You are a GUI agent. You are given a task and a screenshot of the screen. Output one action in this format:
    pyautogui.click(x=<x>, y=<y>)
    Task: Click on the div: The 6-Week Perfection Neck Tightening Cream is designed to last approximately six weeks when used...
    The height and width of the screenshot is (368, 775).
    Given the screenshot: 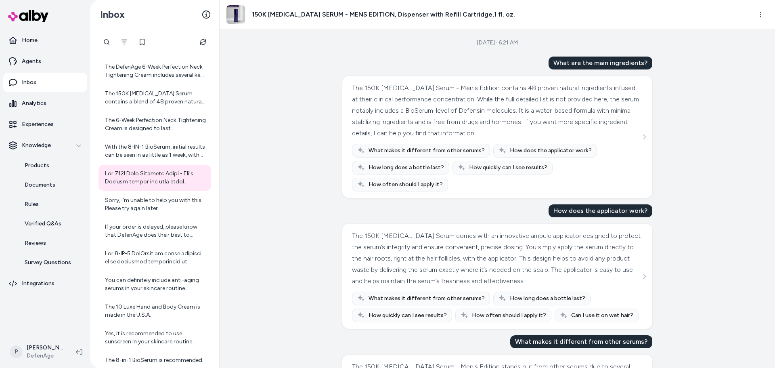 What is the action you would take?
    pyautogui.click(x=155, y=124)
    